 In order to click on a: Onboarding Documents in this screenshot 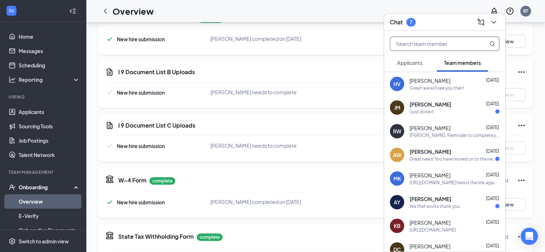, I will do `click(49, 230)`.